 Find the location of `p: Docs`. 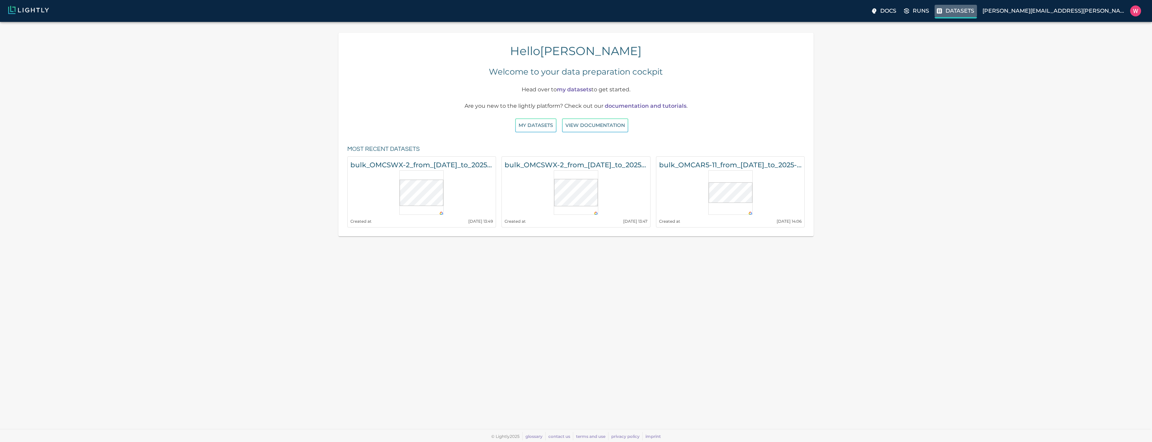

p: Docs is located at coordinates (888, 11).